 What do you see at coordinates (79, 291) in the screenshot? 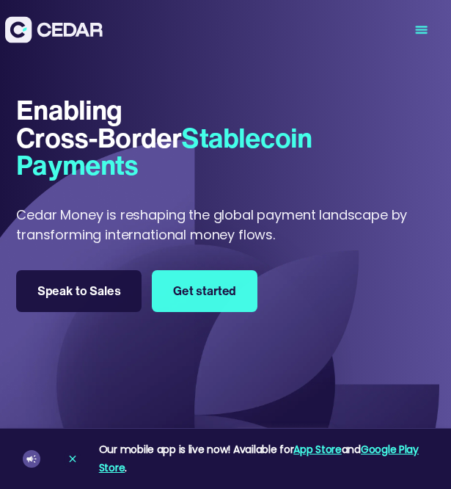
I see `a: Speak to Sales` at bounding box center [79, 291].